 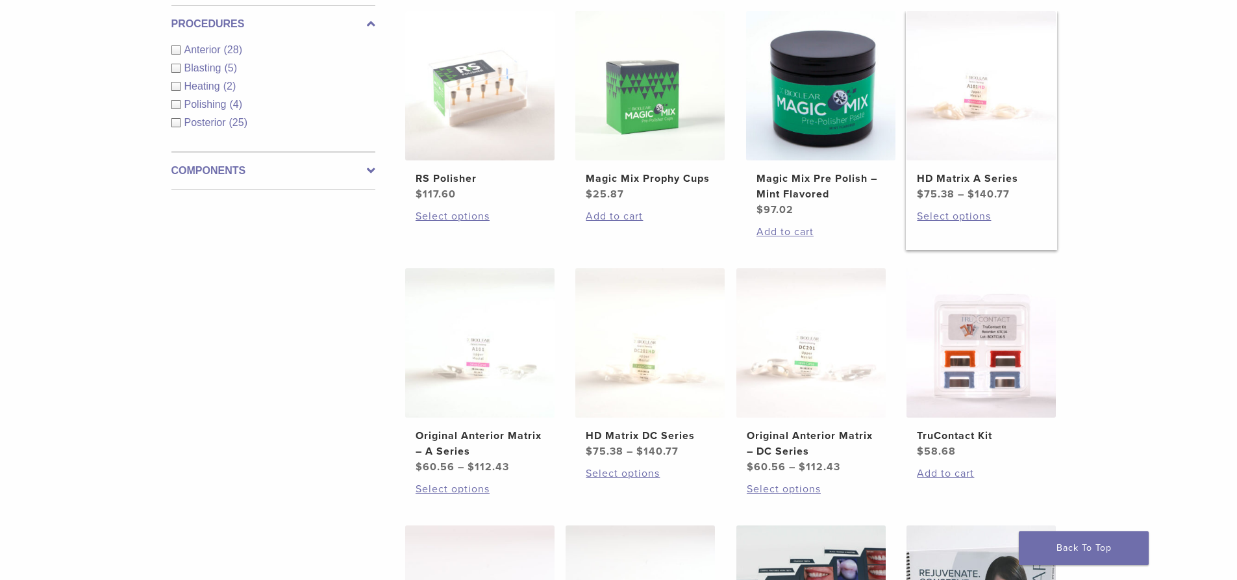 I want to click on a: Add to cart: “Magic Mix Prophy Cups”, so click(x=650, y=216).